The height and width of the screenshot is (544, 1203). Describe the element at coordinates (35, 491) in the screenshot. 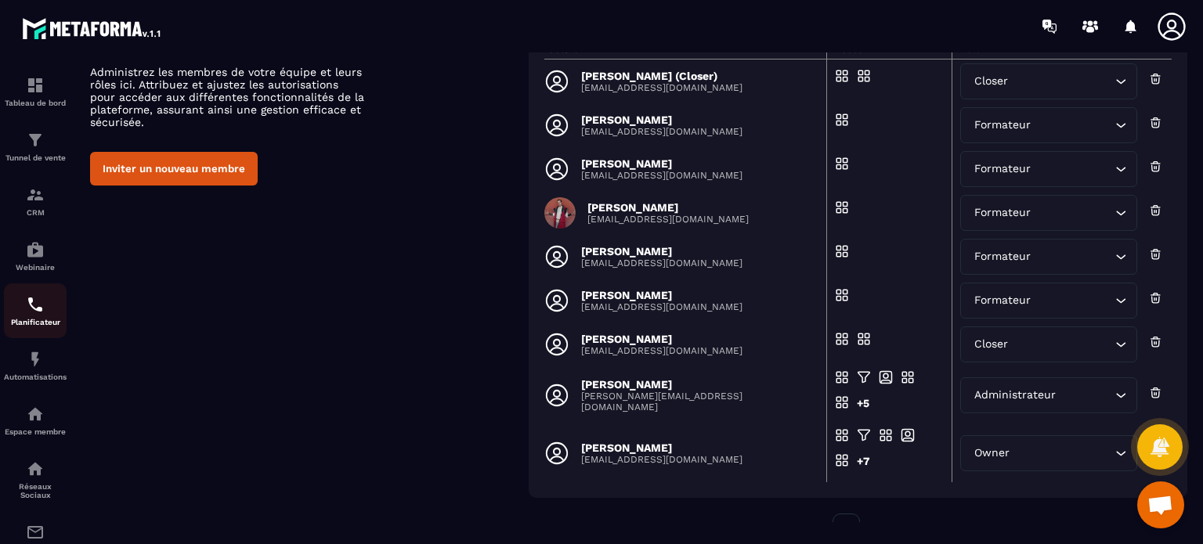

I see `p: Réseaux Sociaux` at that location.